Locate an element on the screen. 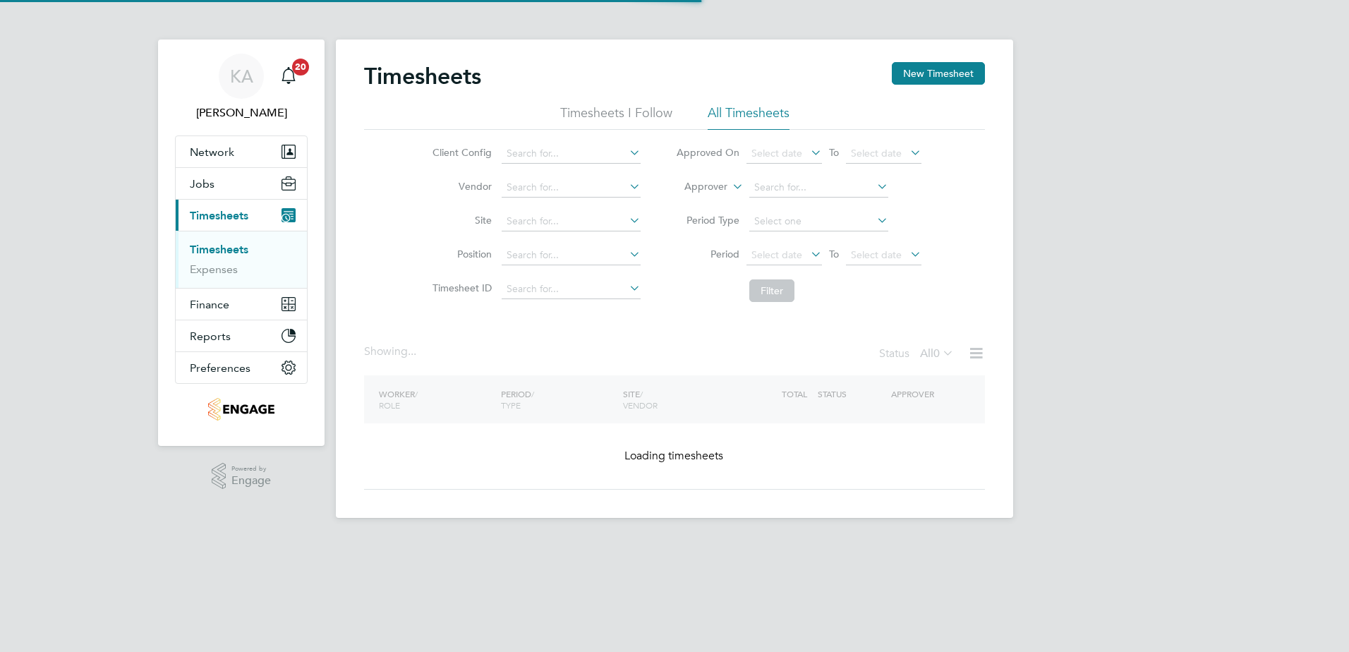  button: Timesheets is located at coordinates (241, 215).